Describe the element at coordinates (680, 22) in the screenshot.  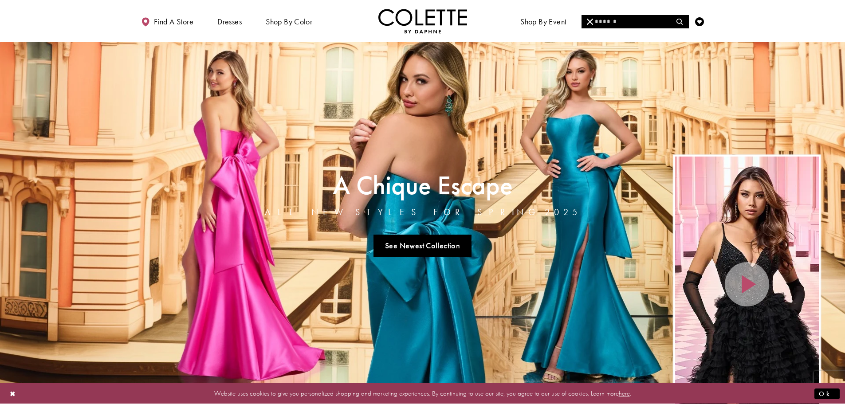
I see `button: Submit Search` at that location.